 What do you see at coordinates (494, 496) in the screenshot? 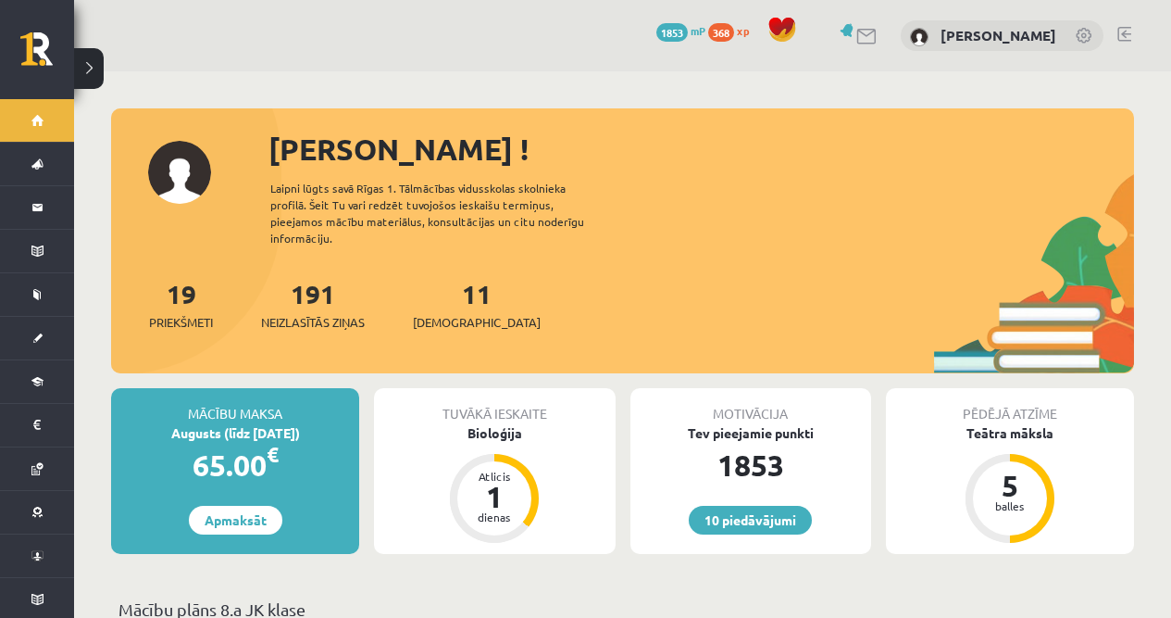
I see `div: 1` at bounding box center [494, 496].